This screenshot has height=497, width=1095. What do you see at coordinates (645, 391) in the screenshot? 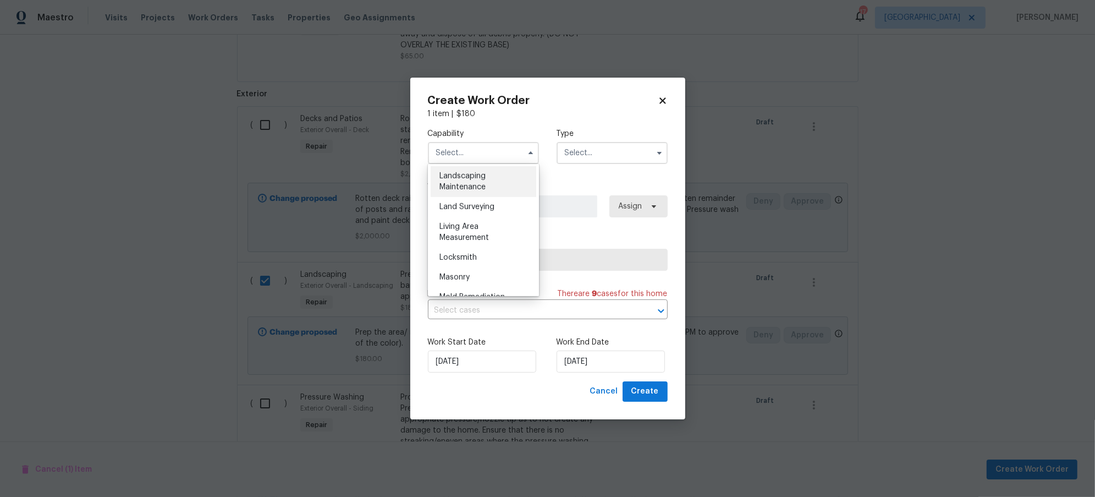
I see `span: Create` at bounding box center [645, 391].